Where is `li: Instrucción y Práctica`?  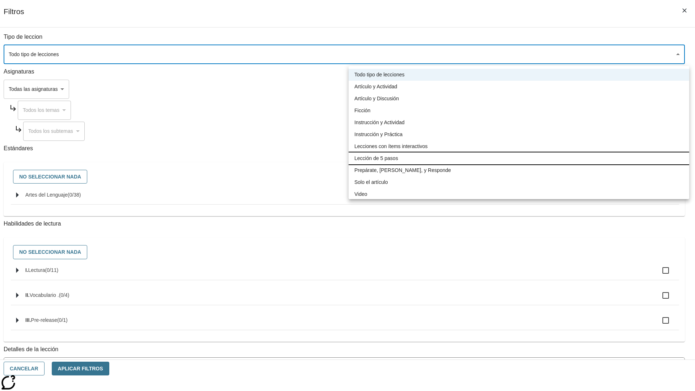
li: Instrucción y Práctica is located at coordinates (519, 134).